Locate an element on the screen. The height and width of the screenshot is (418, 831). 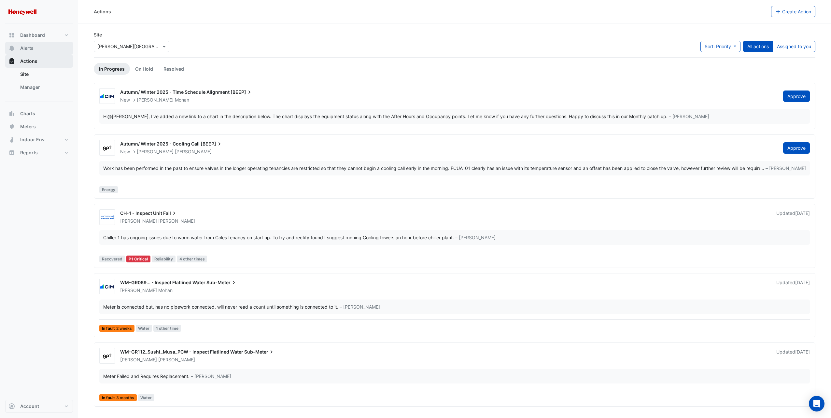
span: Meters is located at coordinates (28, 127).